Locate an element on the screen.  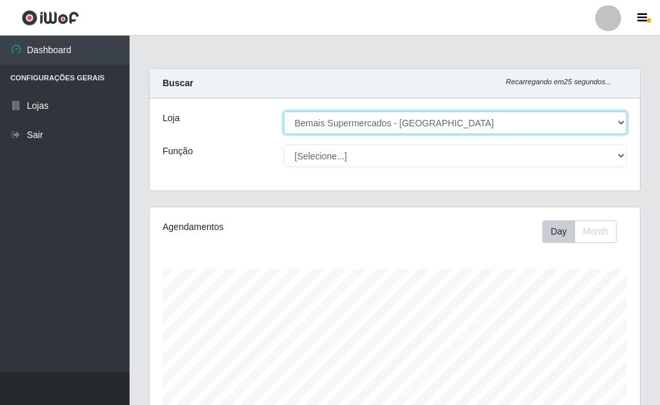
strong: Buscar is located at coordinates (177, 83).